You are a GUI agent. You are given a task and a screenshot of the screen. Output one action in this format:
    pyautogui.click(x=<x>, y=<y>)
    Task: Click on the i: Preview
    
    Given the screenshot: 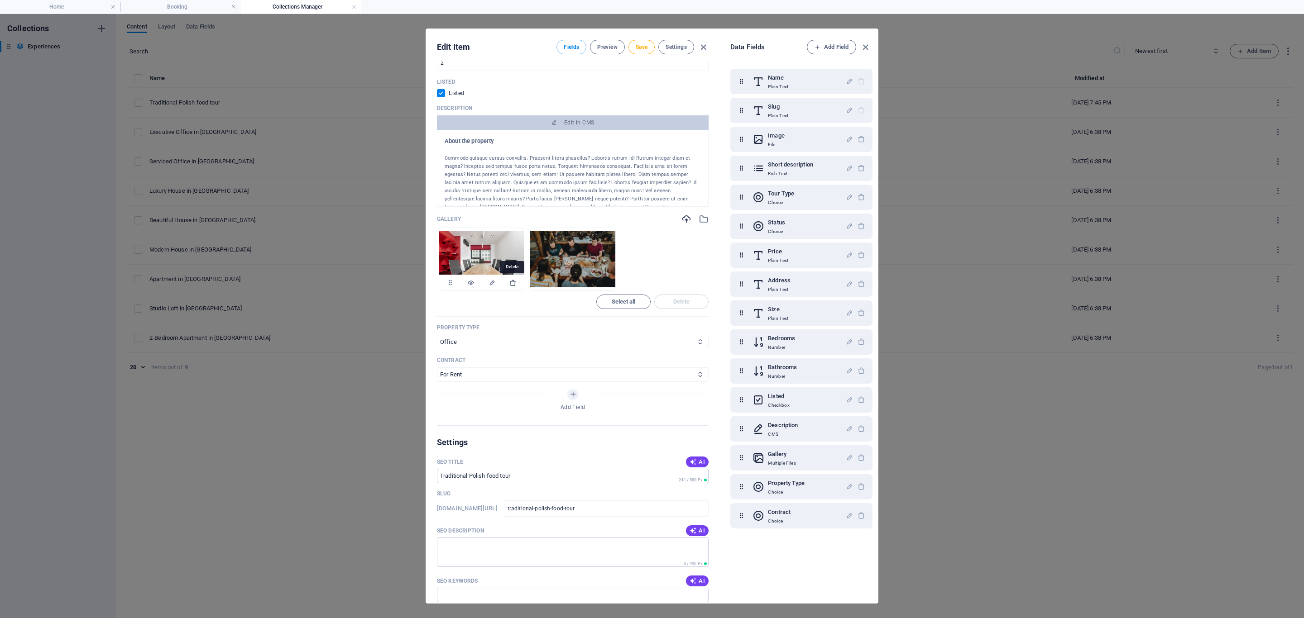 What is the action you would take?
    pyautogui.click(x=471, y=283)
    